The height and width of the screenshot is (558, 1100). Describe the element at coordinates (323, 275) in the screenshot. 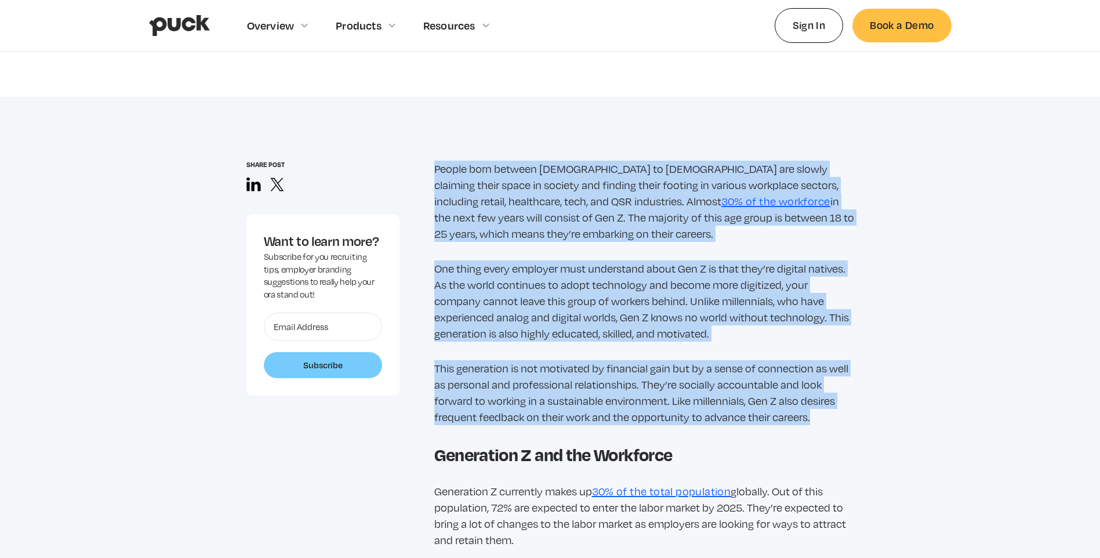

I see `div: Subscribe for you recruiting tips, employer branding suggestions to really help your ora stand out!` at that location.